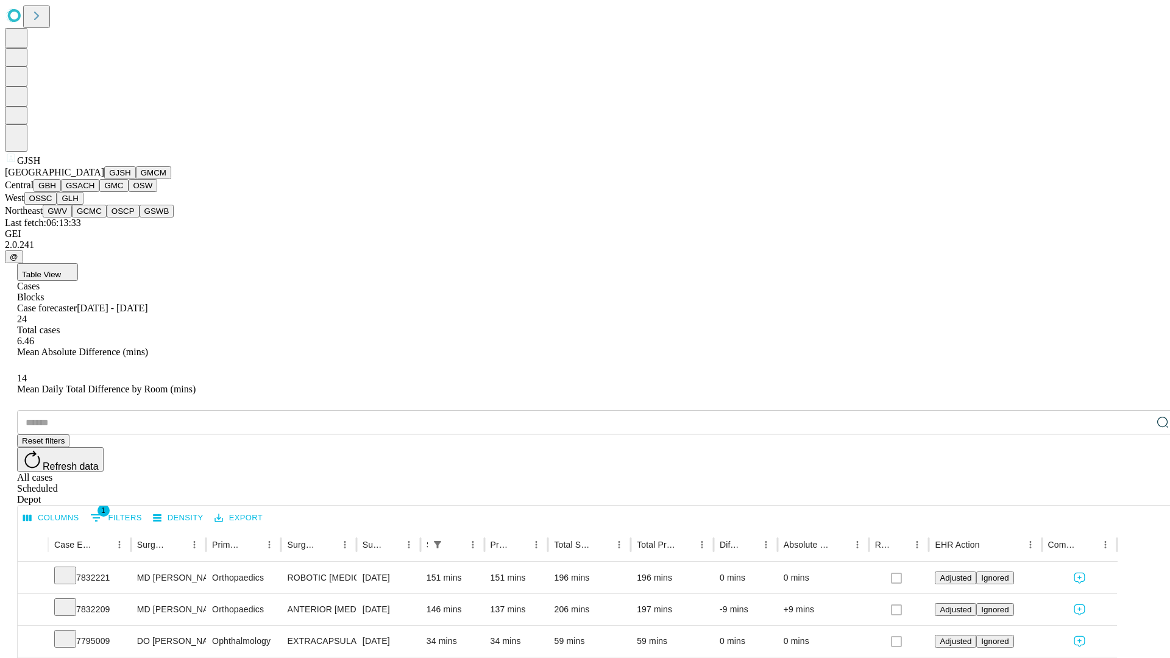  Describe the element at coordinates (372, 545) in the screenshot. I see `div: Surgery Date` at that location.